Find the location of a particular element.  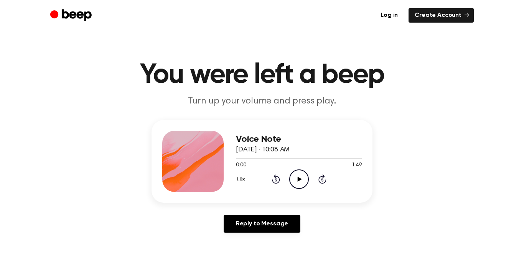

span: 1:49 is located at coordinates (357, 165).